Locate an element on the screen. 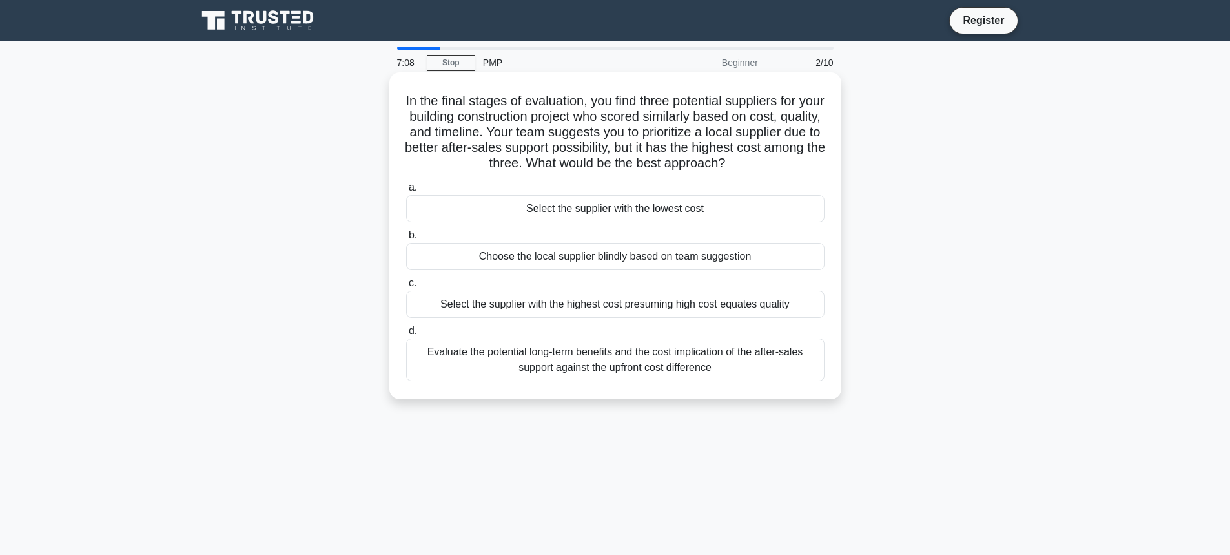 This screenshot has width=1230, height=555. span: d. is located at coordinates (413, 330).